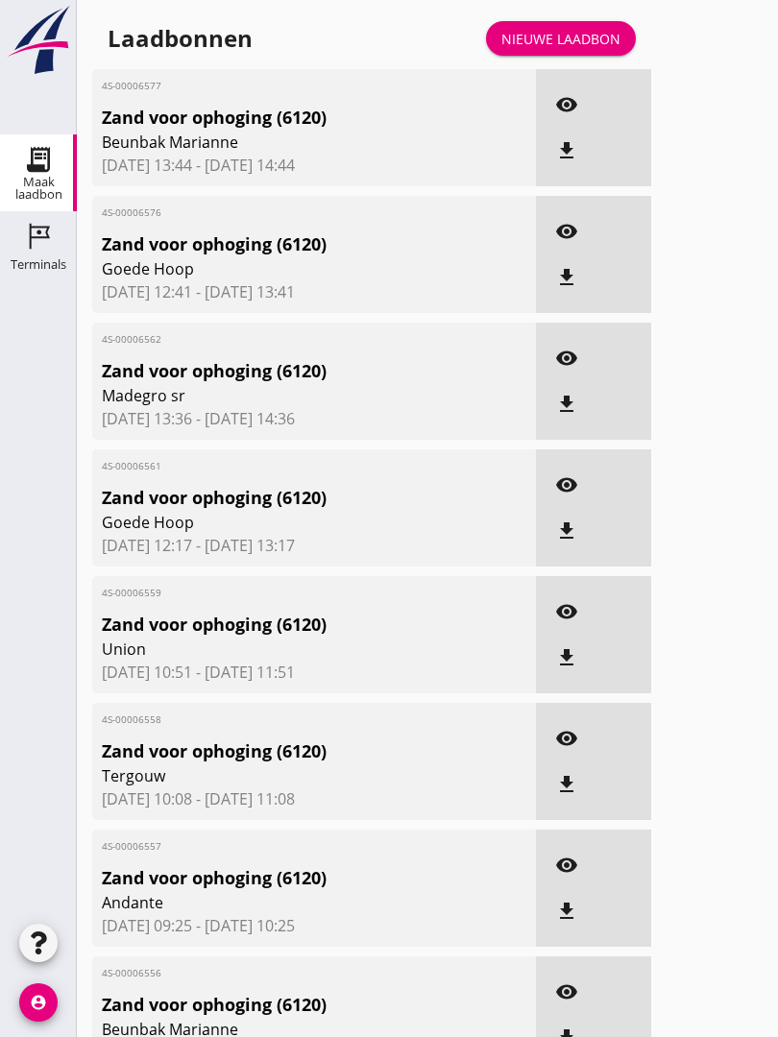 The height and width of the screenshot is (1037, 778). Describe the element at coordinates (278, 142) in the screenshot. I see `span: Beunbak Marianne` at that location.